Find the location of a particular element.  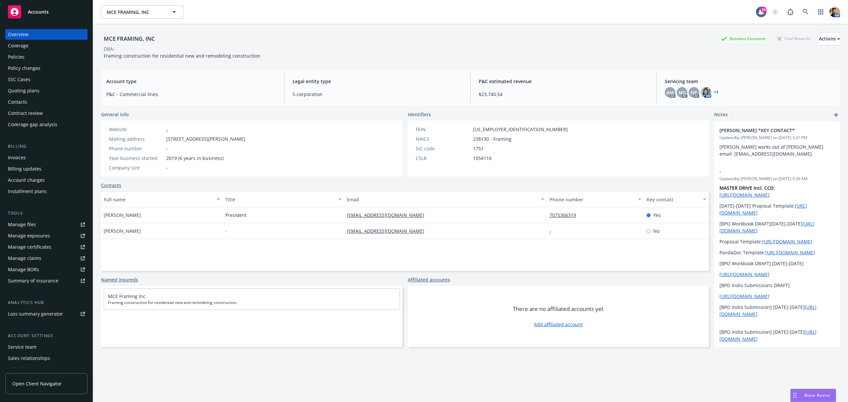

a: Coverage gap analysis is located at coordinates (46, 125).